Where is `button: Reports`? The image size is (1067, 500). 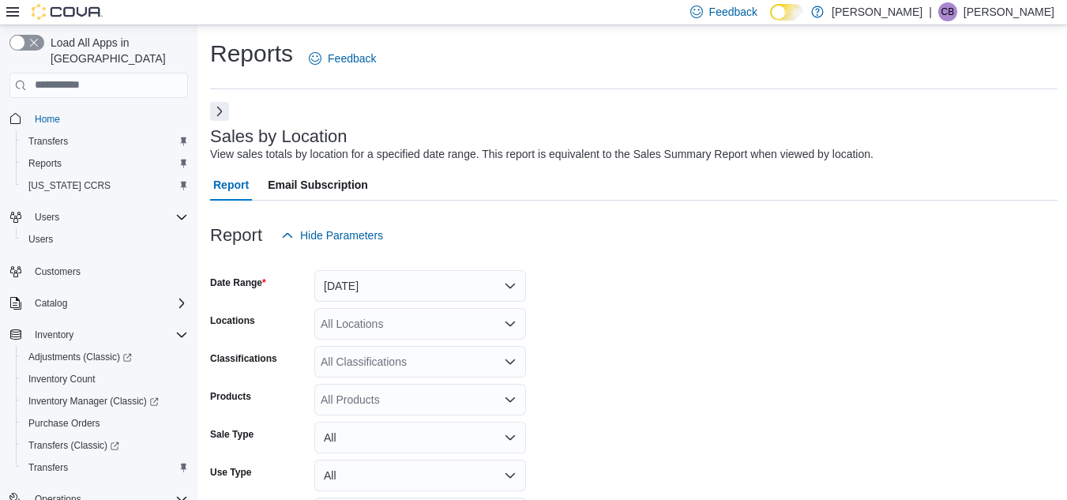
button: Reports is located at coordinates (105, 163).